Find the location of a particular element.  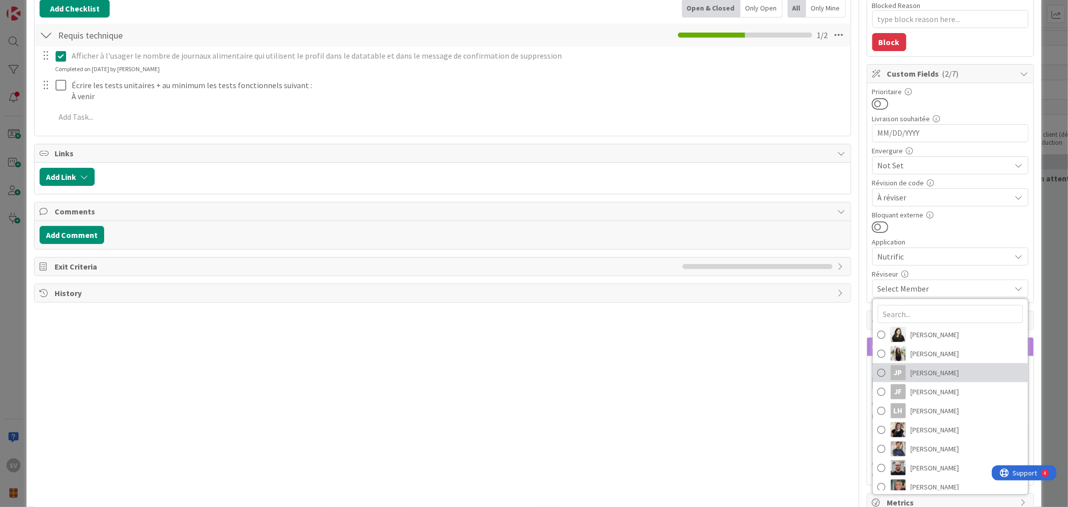

div: 4 is located at coordinates (53, 8).